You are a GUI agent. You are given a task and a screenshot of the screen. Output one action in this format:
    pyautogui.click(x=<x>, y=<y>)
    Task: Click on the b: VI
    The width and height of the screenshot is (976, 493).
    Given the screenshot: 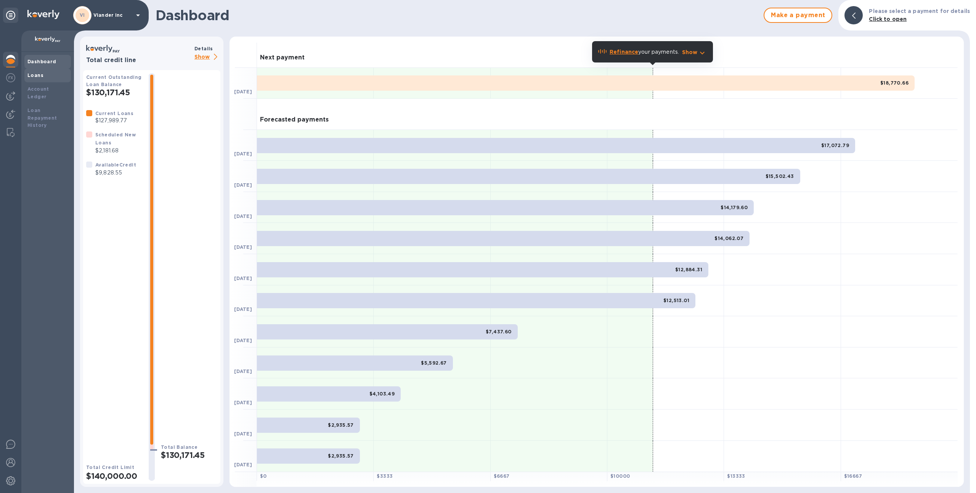 What is the action you would take?
    pyautogui.click(x=82, y=15)
    